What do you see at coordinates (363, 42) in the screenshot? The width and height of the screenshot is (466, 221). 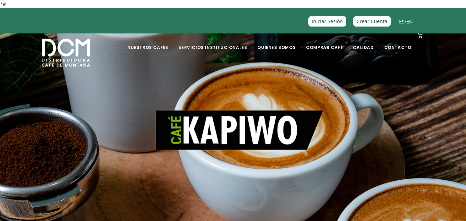 I see `a: Calidad` at bounding box center [363, 42].